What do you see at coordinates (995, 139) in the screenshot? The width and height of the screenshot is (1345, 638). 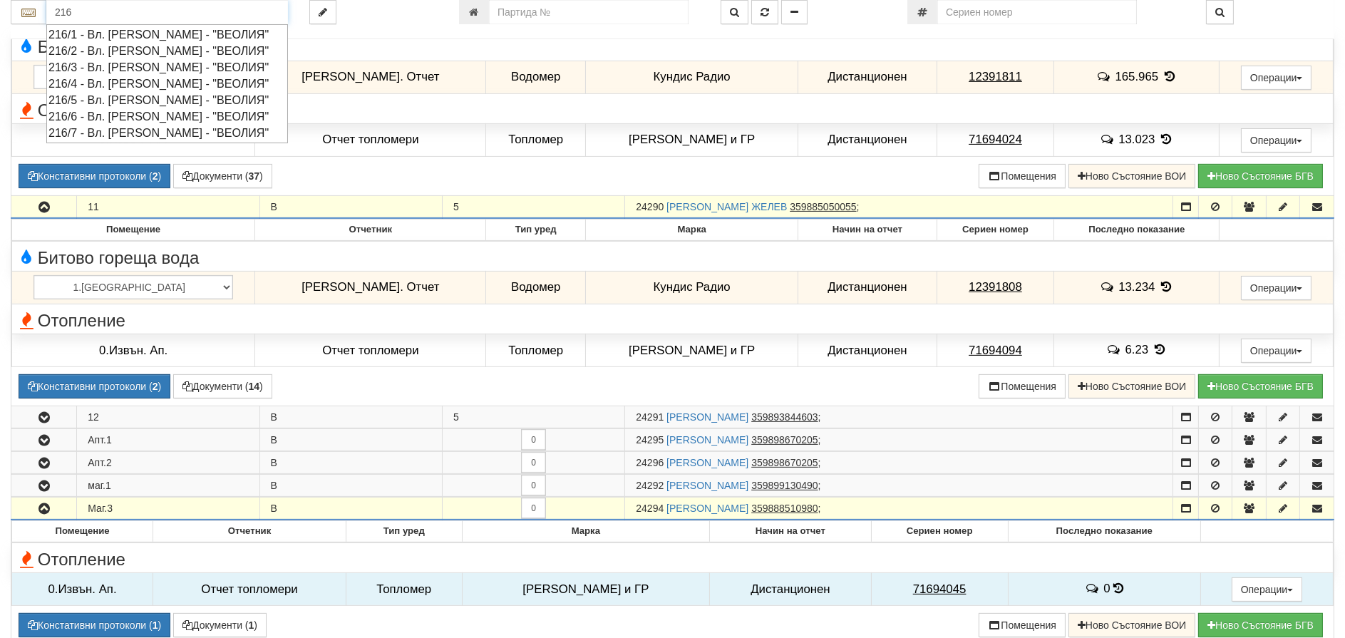 I see `tcxspan: Call 71694024 via 3CX` at bounding box center [995, 139].